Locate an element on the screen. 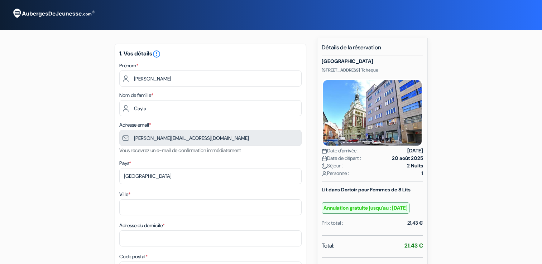  span: Séjour : is located at coordinates (332, 166).